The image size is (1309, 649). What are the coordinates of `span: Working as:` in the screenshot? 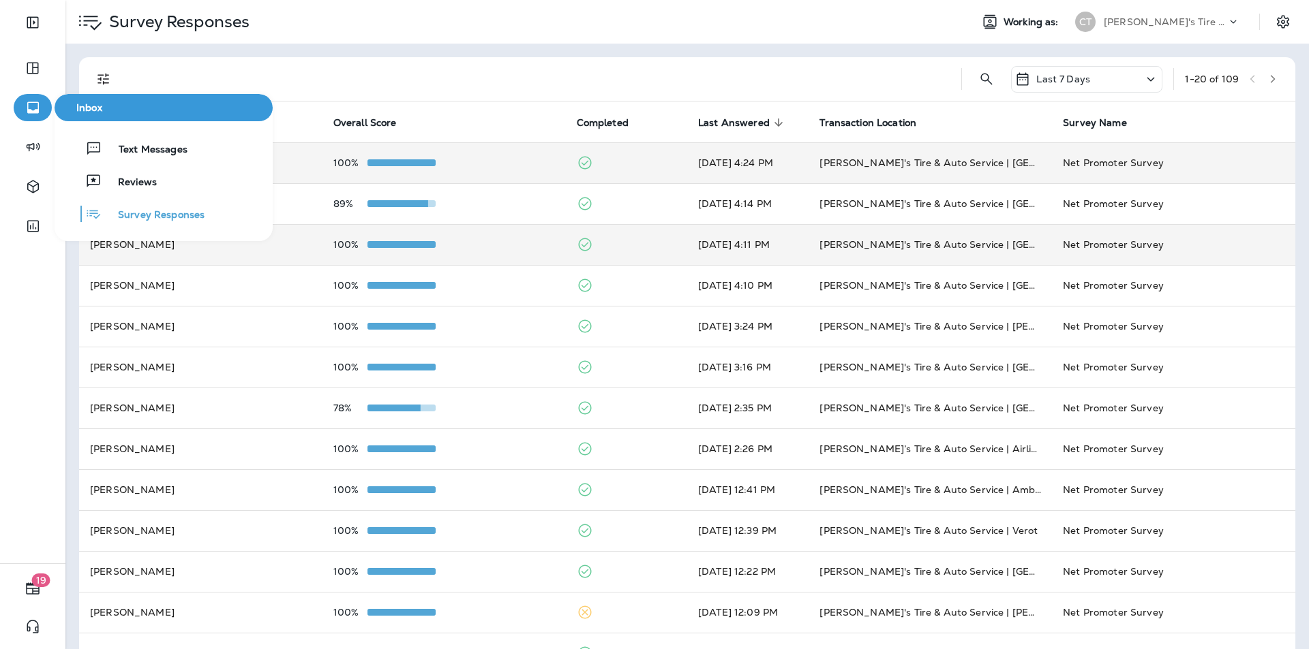 It's located at (1032, 22).